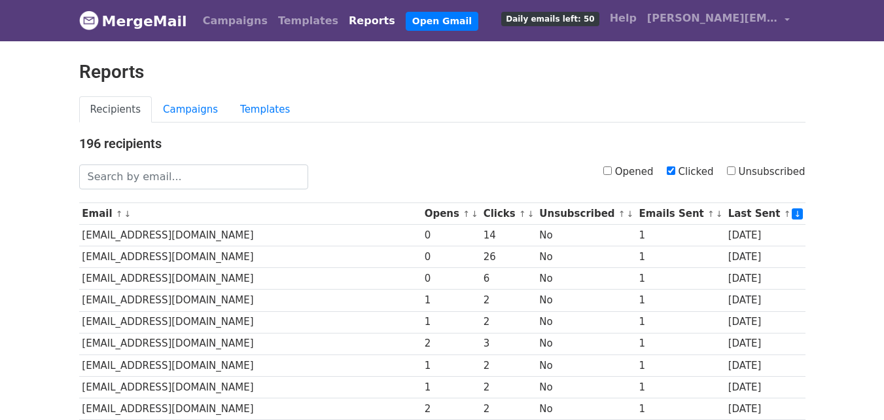 The width and height of the screenshot is (884, 420). I want to click on h2: Reports, so click(442, 72).